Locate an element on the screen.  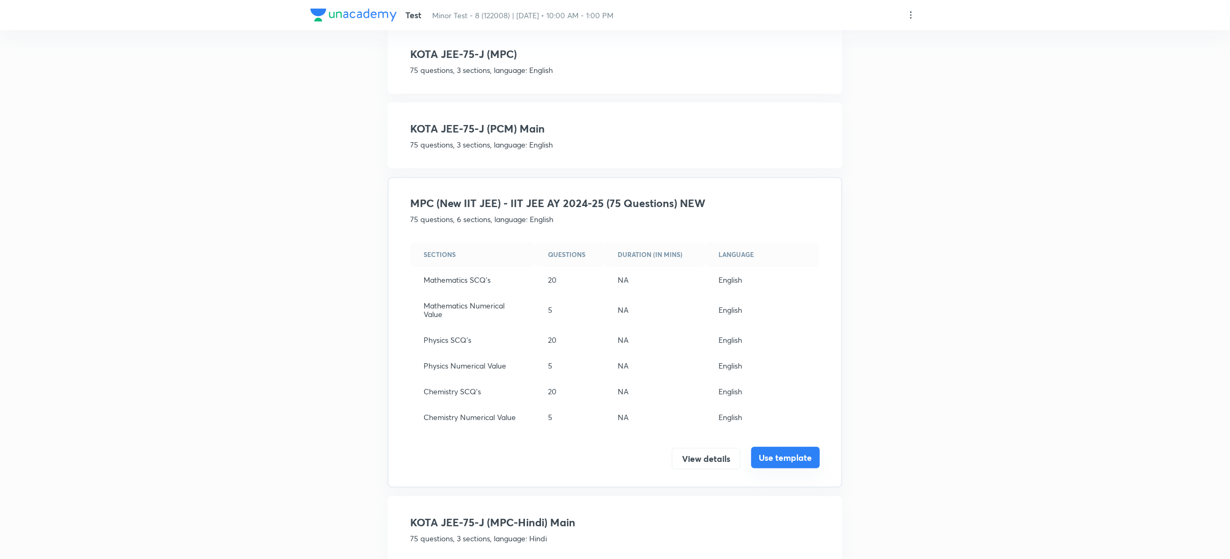
td: Mathematics SCQ's is located at coordinates (473, 280).